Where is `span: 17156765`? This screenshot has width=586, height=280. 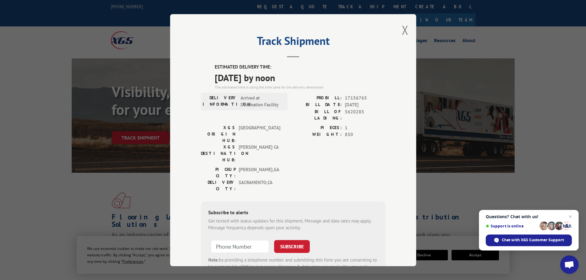
span: 17156765 is located at coordinates (365, 98).